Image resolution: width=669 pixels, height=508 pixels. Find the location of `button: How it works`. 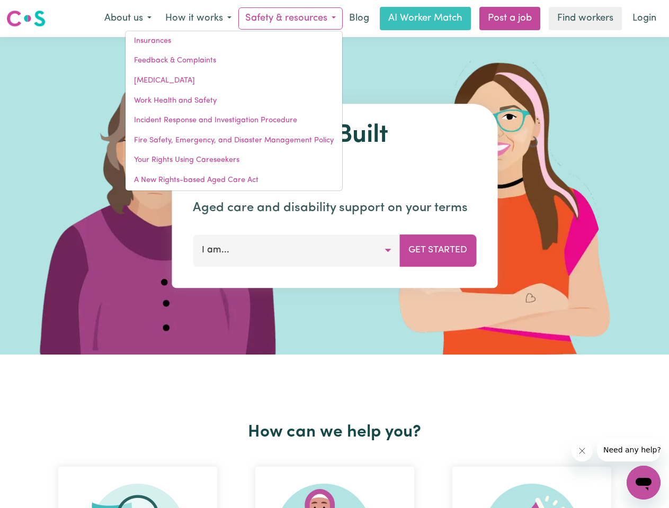

button: How it works is located at coordinates (198, 19).